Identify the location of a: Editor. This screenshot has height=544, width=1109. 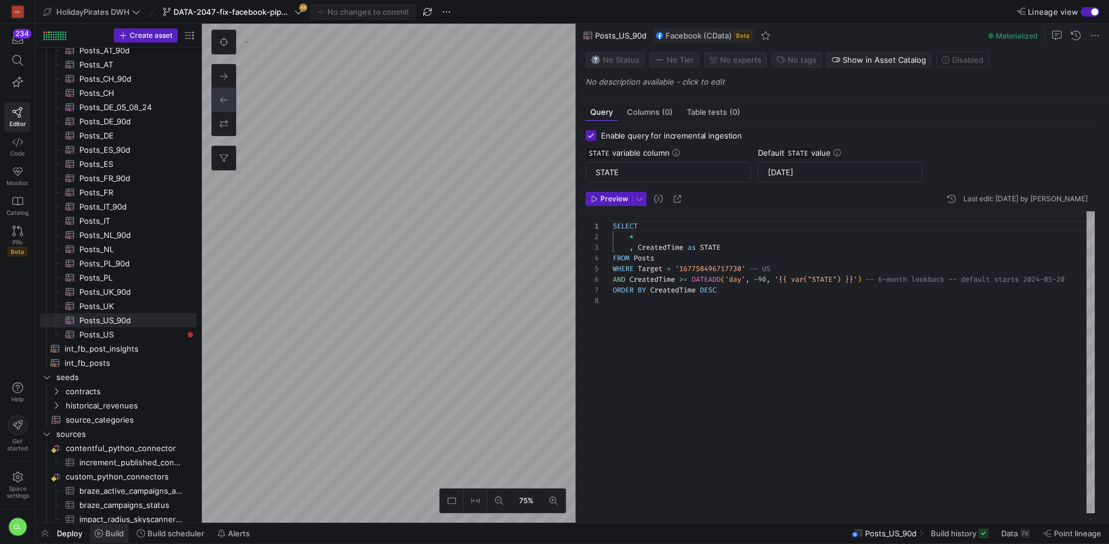
(17, 117).